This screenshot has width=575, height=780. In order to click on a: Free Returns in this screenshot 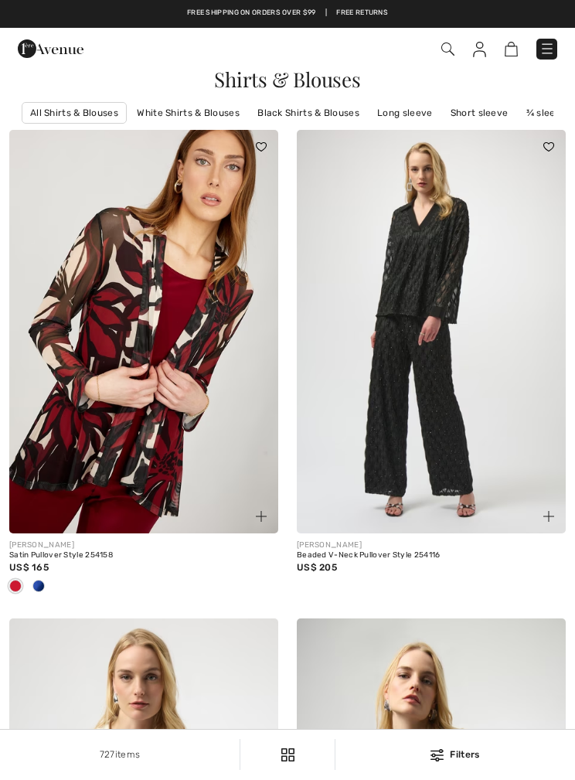, I will do `click(362, 13)`.